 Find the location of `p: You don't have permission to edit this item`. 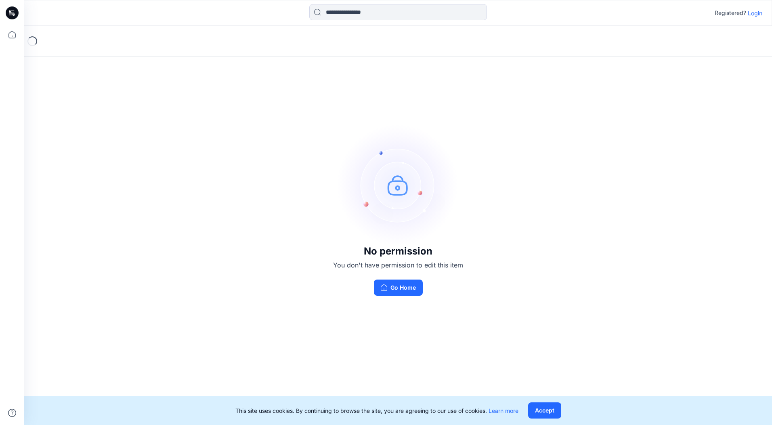

p: You don't have permission to edit this item is located at coordinates (398, 265).